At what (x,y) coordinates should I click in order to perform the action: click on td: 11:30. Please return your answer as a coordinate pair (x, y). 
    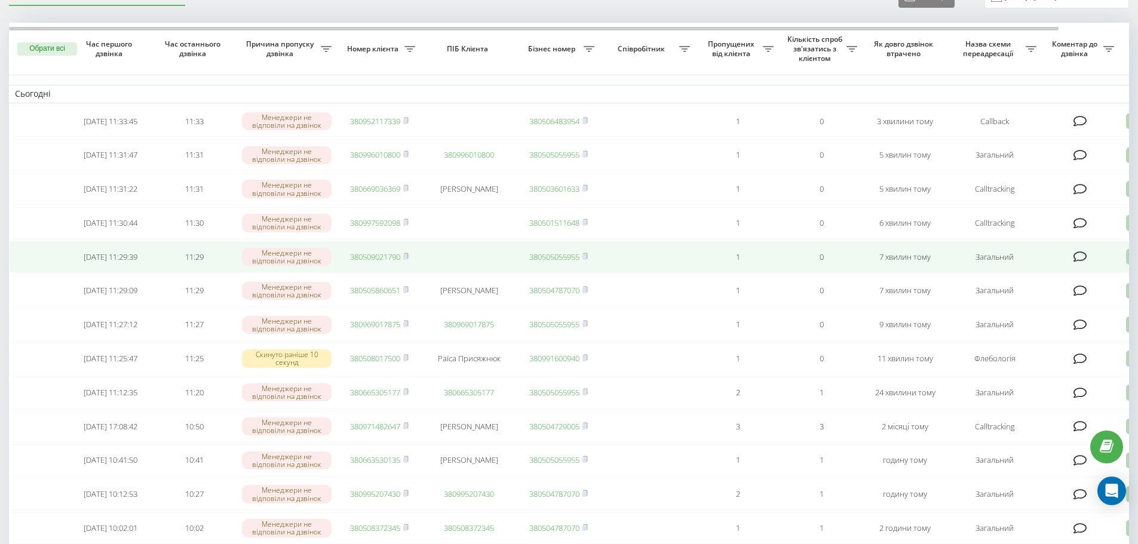
    Looking at the image, I should click on (194, 223).